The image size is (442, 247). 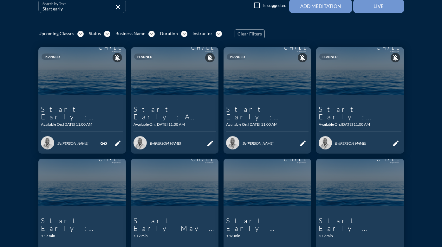 I want to click on input: Search by Text, so click(x=78, y=9).